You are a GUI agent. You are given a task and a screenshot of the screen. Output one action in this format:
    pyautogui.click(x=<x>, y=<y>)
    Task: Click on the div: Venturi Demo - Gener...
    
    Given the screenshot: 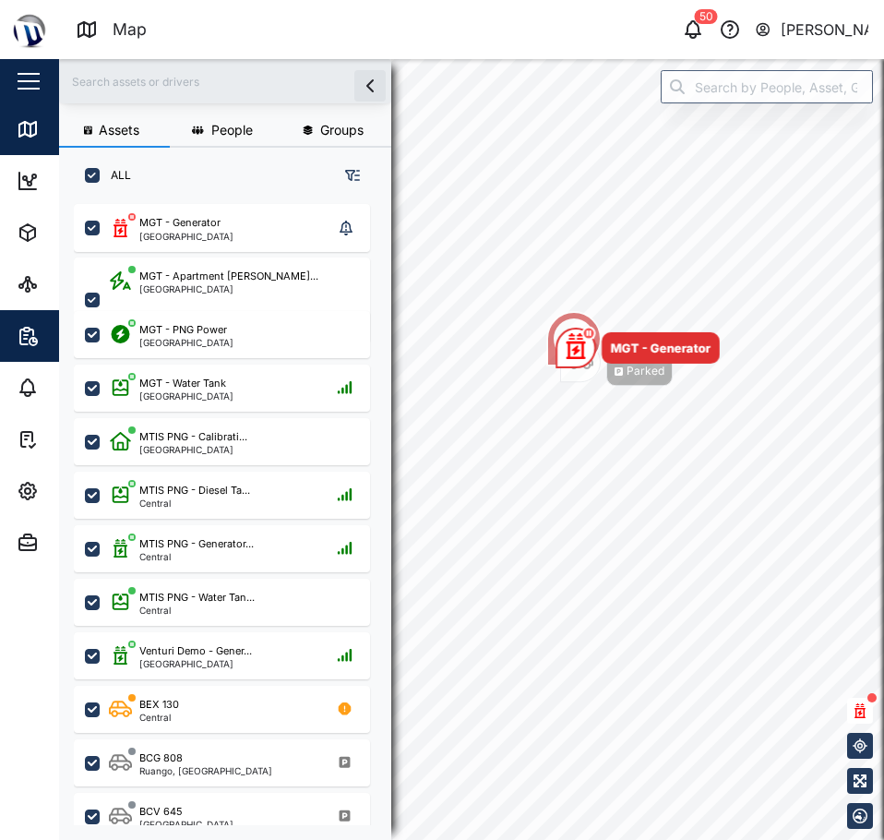 What is the action you would take?
    pyautogui.click(x=196, y=651)
    